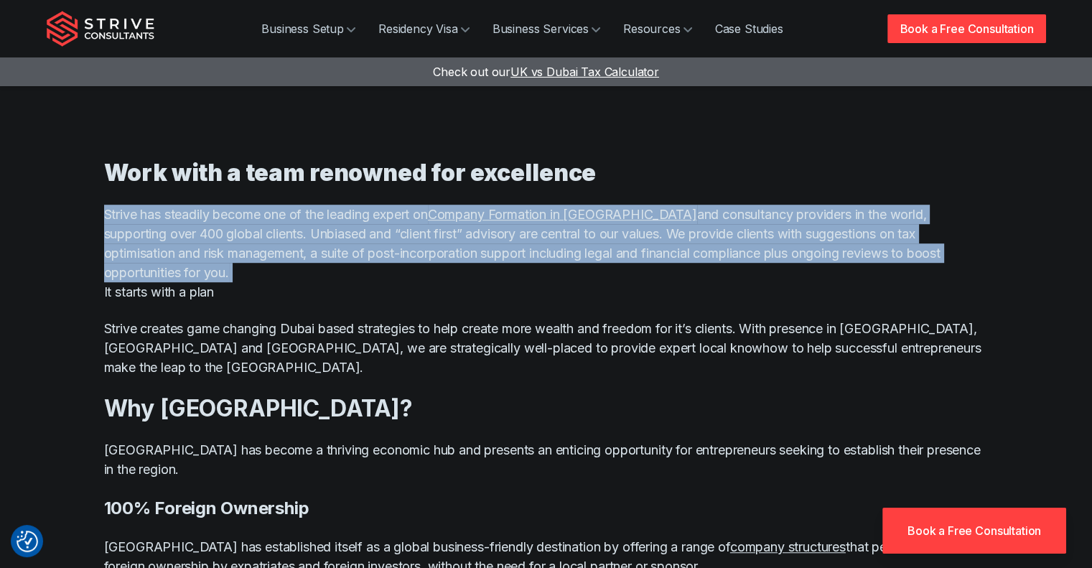 The image size is (1092, 568). Describe the element at coordinates (546, 253) in the screenshot. I see `p: Strive has steadily become one of the leading expert on and consultancy providers in the world, s...` at that location.